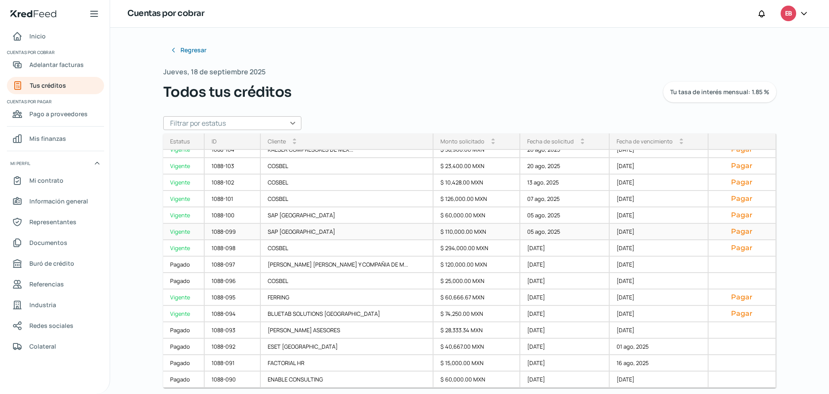  What do you see at coordinates (43, 304) in the screenshot?
I see `span: Industria` at bounding box center [43, 304].